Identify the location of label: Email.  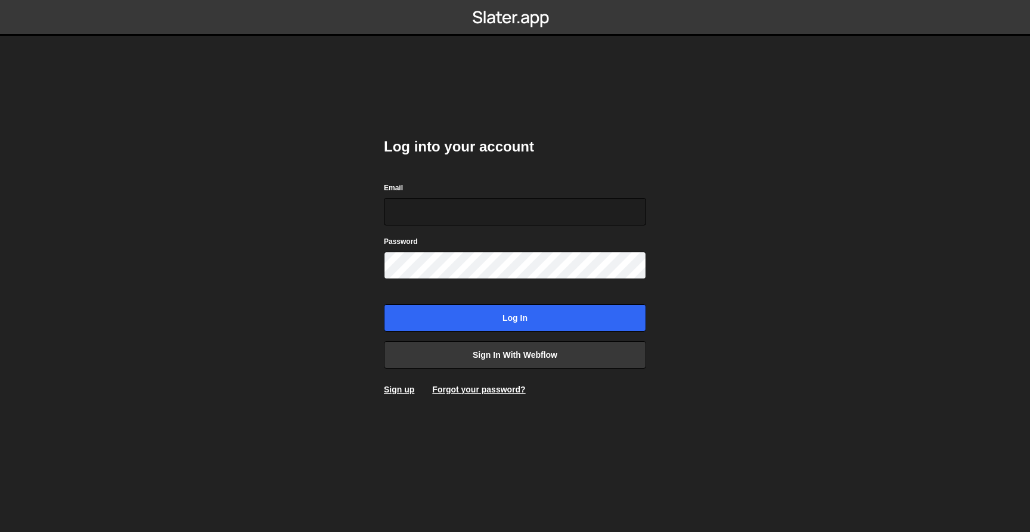
(393, 188).